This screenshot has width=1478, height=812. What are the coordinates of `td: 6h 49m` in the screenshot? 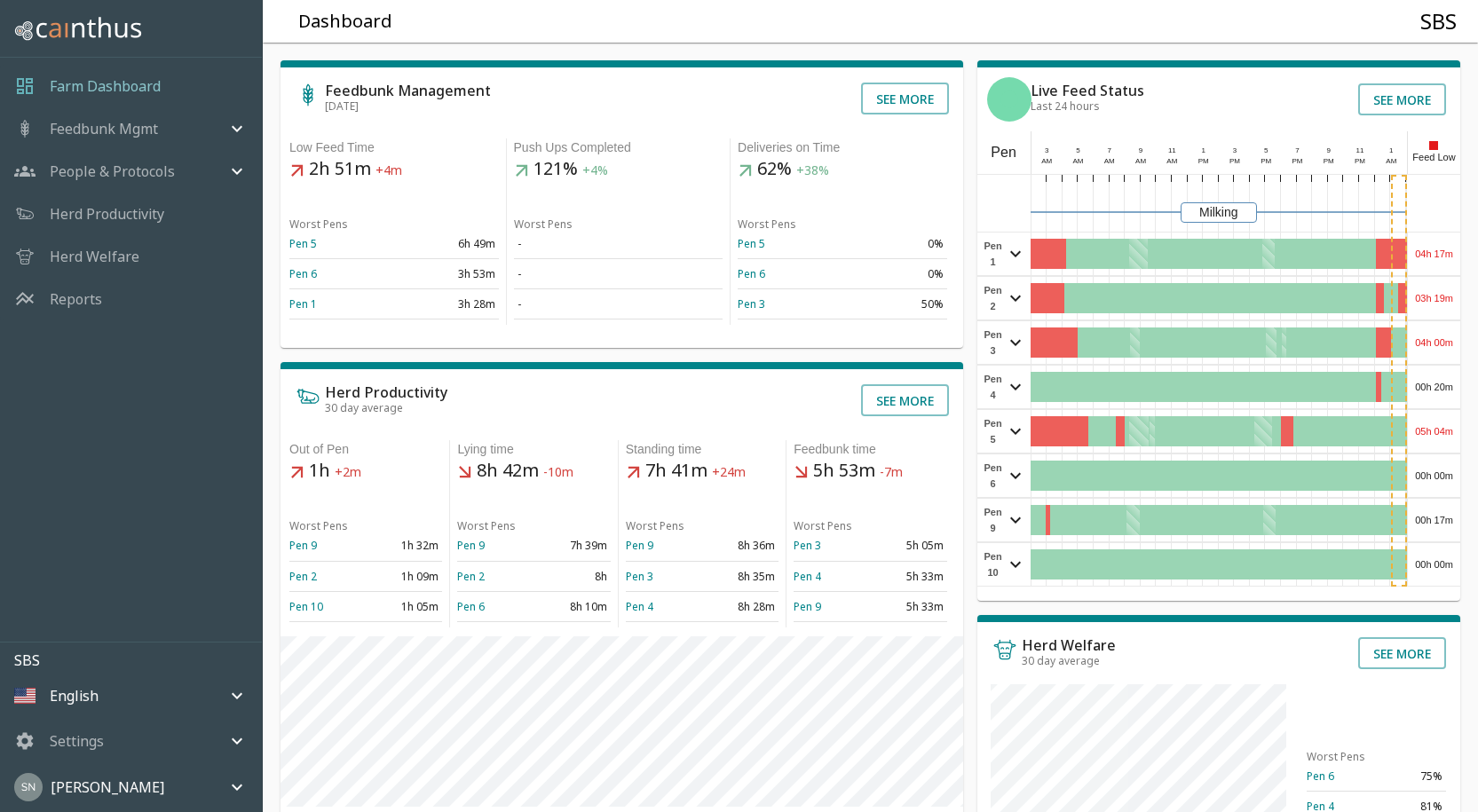 It's located at (446, 244).